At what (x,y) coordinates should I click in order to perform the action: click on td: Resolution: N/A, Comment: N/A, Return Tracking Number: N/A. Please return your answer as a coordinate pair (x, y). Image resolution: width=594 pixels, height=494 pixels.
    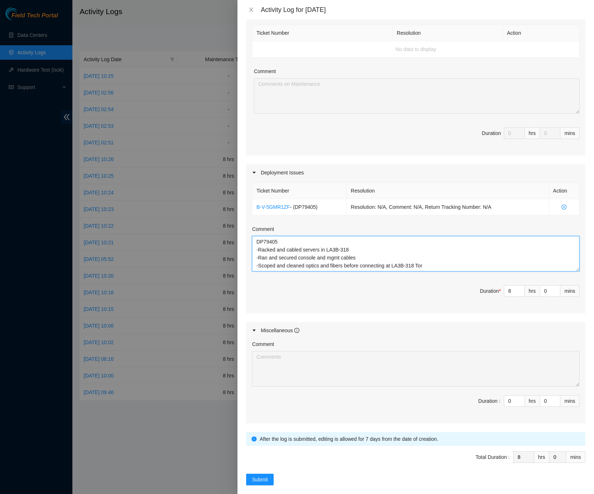
    Looking at the image, I should click on (448, 207).